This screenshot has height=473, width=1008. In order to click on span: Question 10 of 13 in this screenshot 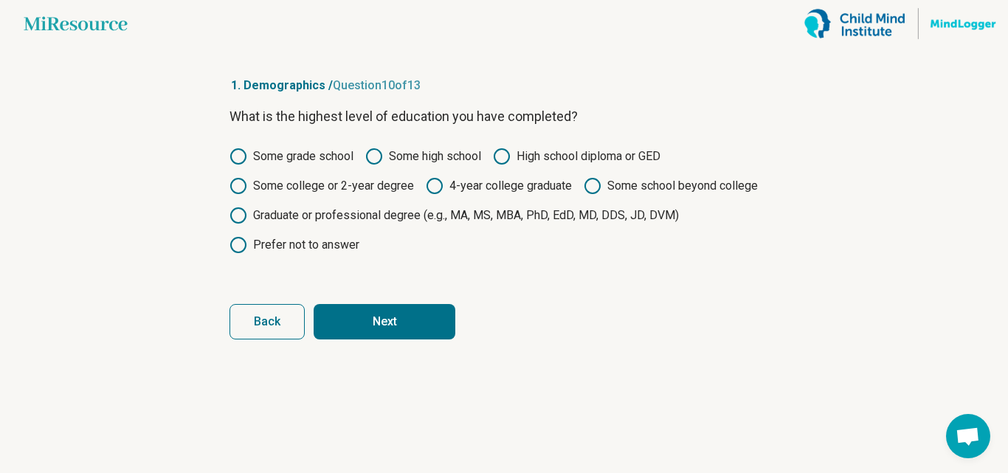, I will do `click(376, 85)`.